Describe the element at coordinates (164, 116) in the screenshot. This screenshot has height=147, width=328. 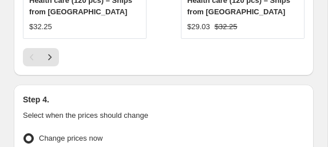
I see `p: Select when the prices should change` at that location.